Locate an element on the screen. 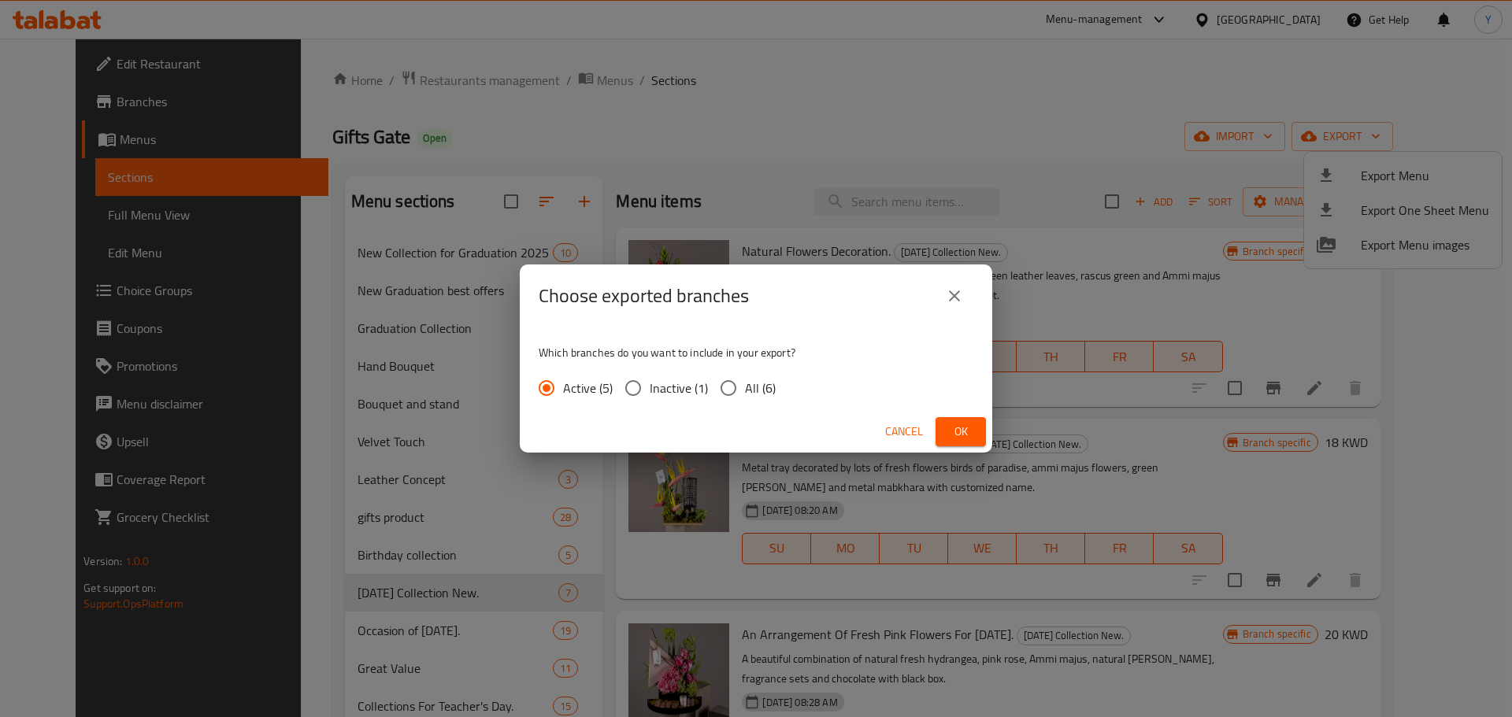 Image resolution: width=1512 pixels, height=717 pixels. button: close is located at coordinates (954, 296).